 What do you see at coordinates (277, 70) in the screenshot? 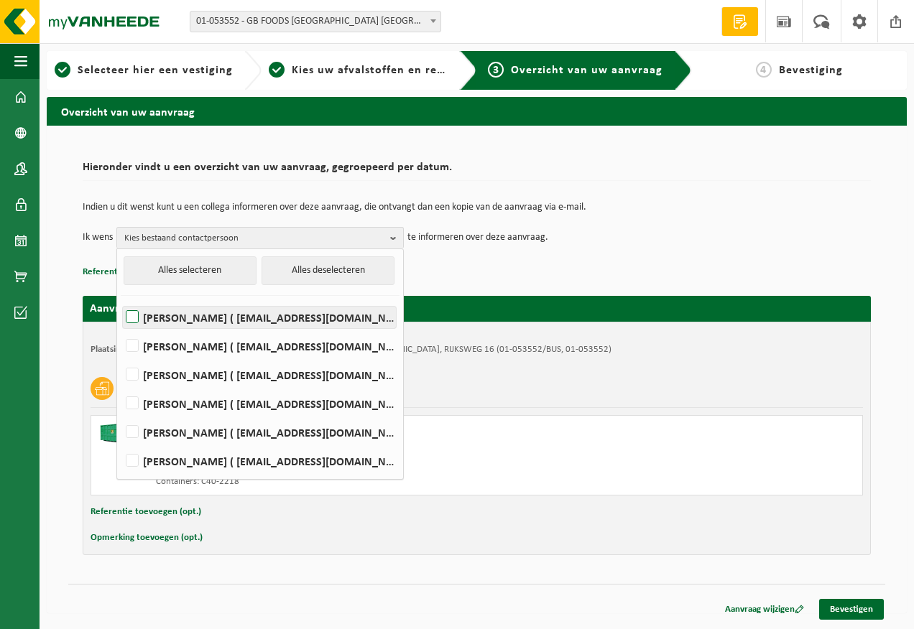
I see `span: 2` at bounding box center [277, 70].